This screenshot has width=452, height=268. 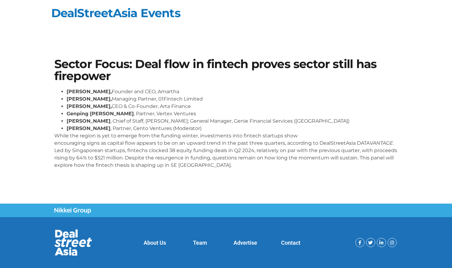 I want to click on a: Team, so click(x=200, y=243).